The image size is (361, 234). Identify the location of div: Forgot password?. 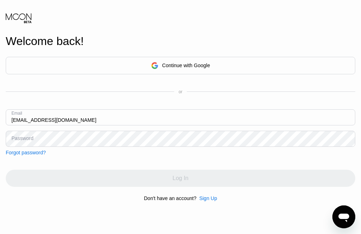
(26, 153).